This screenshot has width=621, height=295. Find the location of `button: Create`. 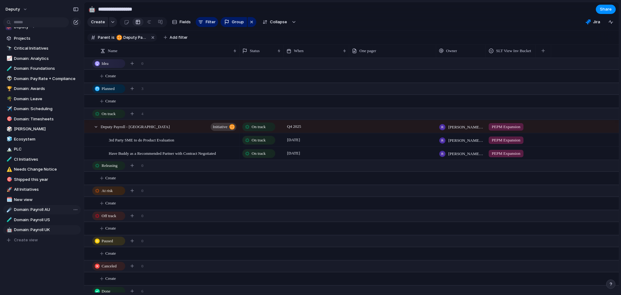

button: Create is located at coordinates (98, 22).